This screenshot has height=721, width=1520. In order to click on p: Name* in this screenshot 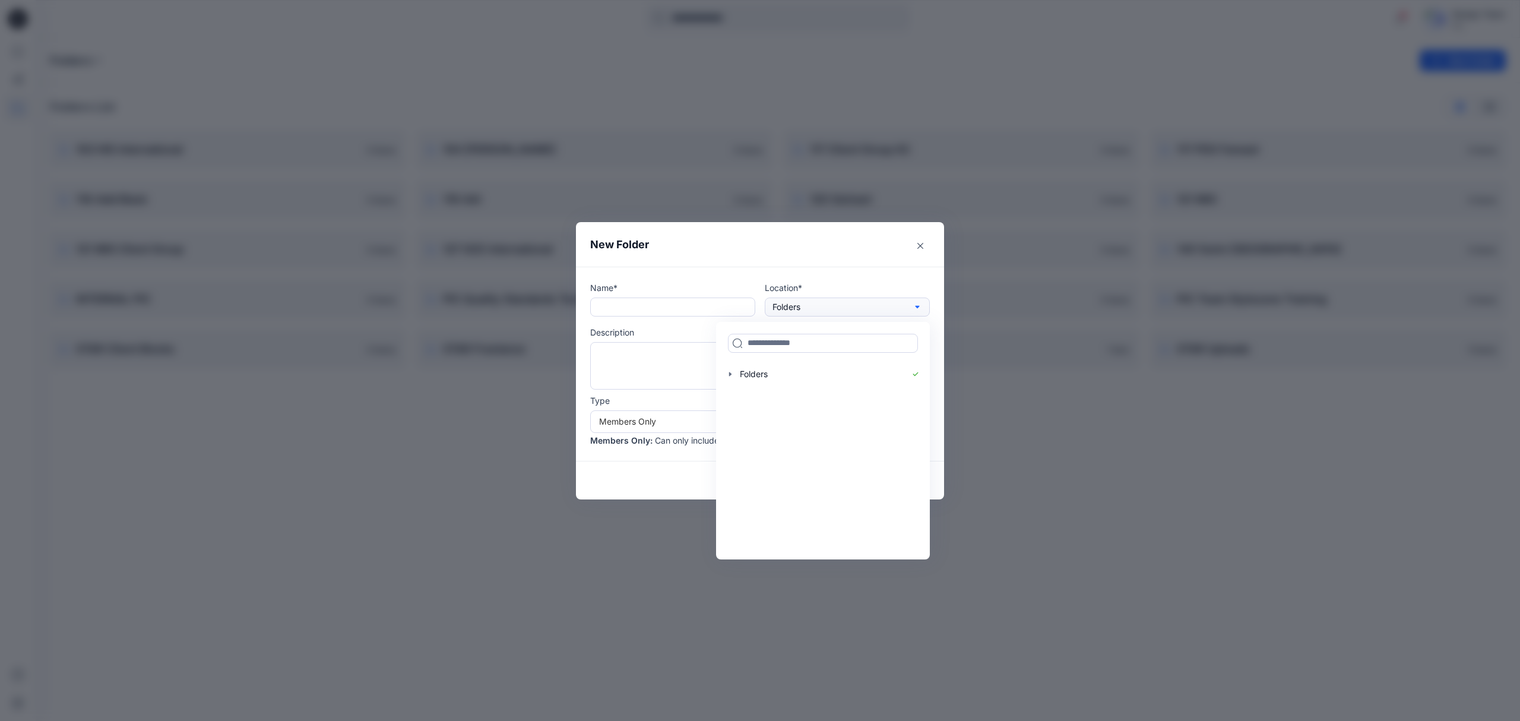, I will do `click(673, 287)`.